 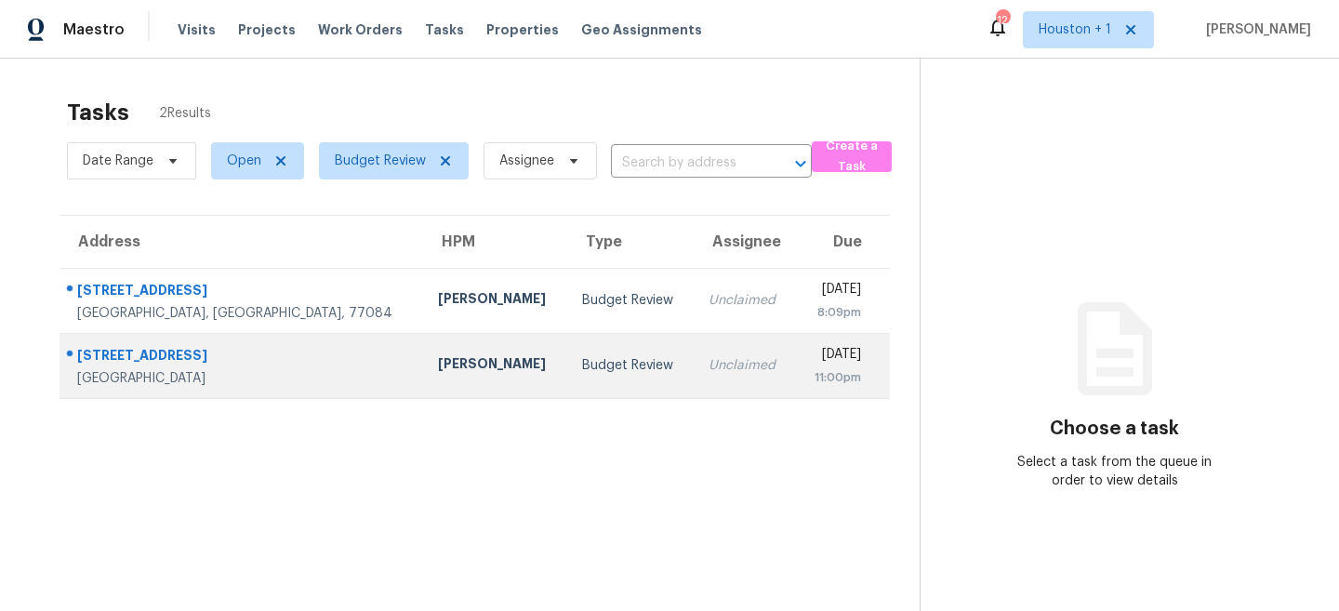 I want to click on span: Create a Task, so click(x=852, y=157).